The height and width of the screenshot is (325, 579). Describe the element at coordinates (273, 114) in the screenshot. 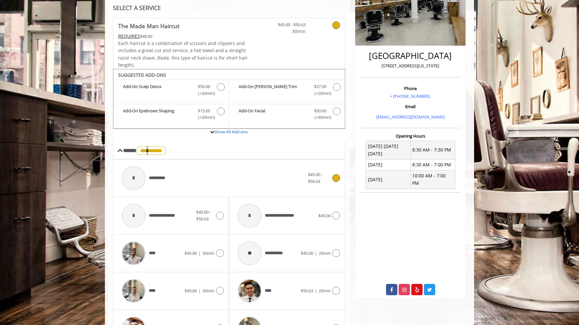

I see `b: Add-On Facial` at that location.